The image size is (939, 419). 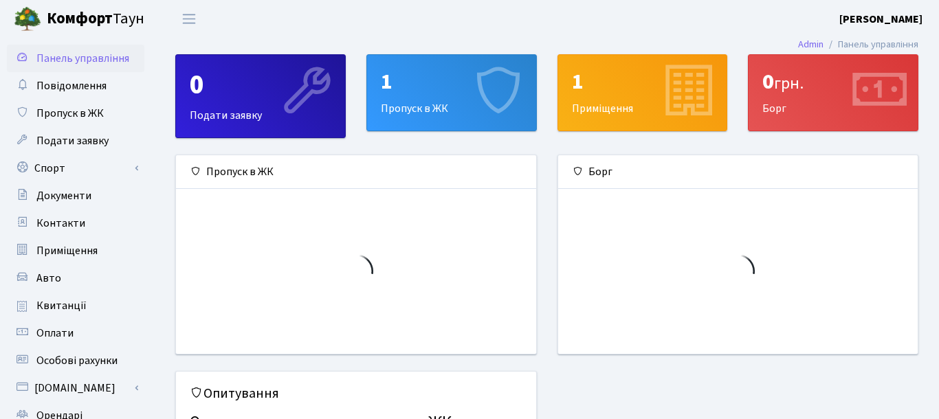 I want to click on h5: Опитування, so click(x=356, y=394).